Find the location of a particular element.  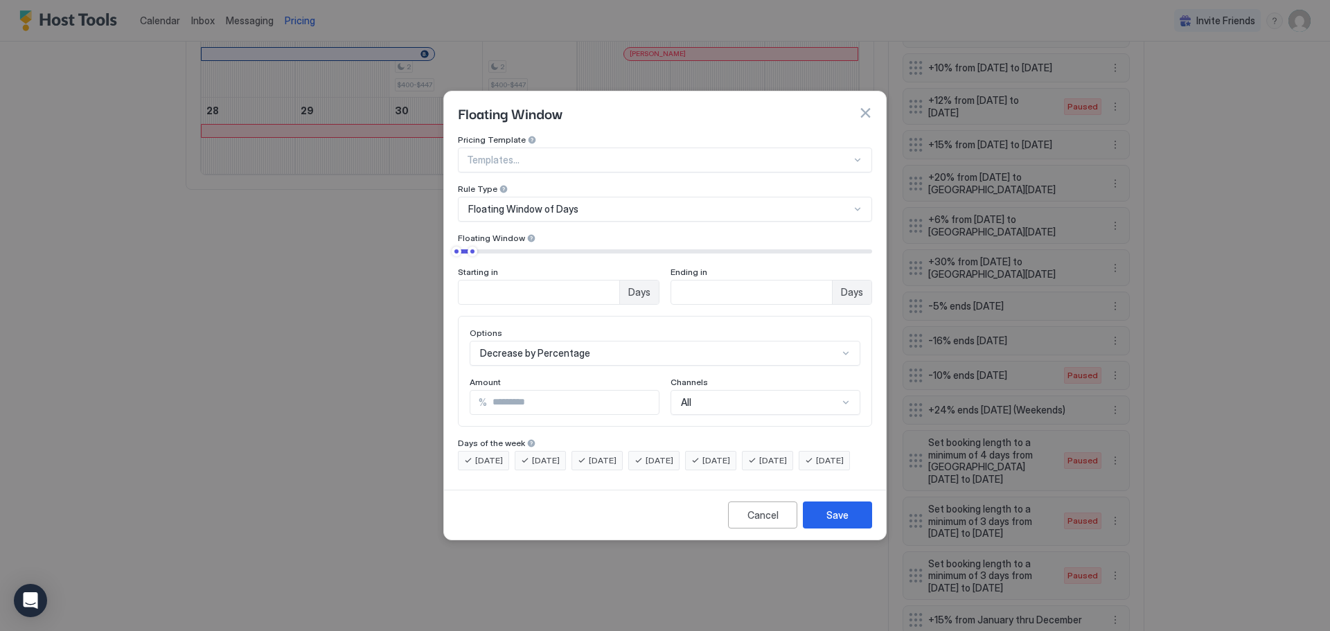

div: Cancel is located at coordinates (763, 515).